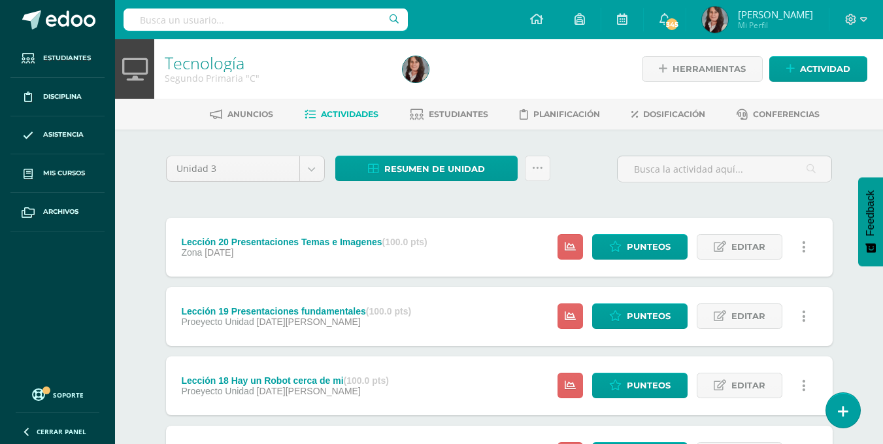 The width and height of the screenshot is (883, 444). Describe the element at coordinates (871, 213) in the screenshot. I see `span: Feedback` at that location.